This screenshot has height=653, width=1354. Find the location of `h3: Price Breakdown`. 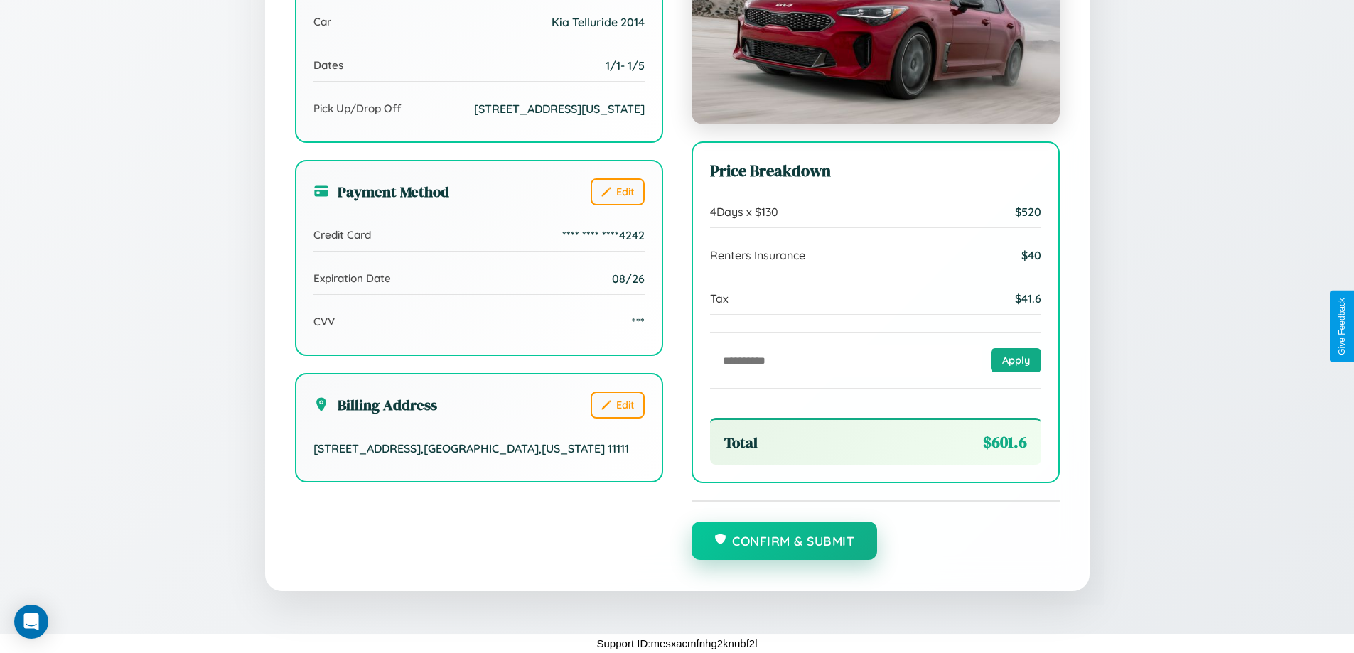

h3: Price Breakdown is located at coordinates (876, 171).